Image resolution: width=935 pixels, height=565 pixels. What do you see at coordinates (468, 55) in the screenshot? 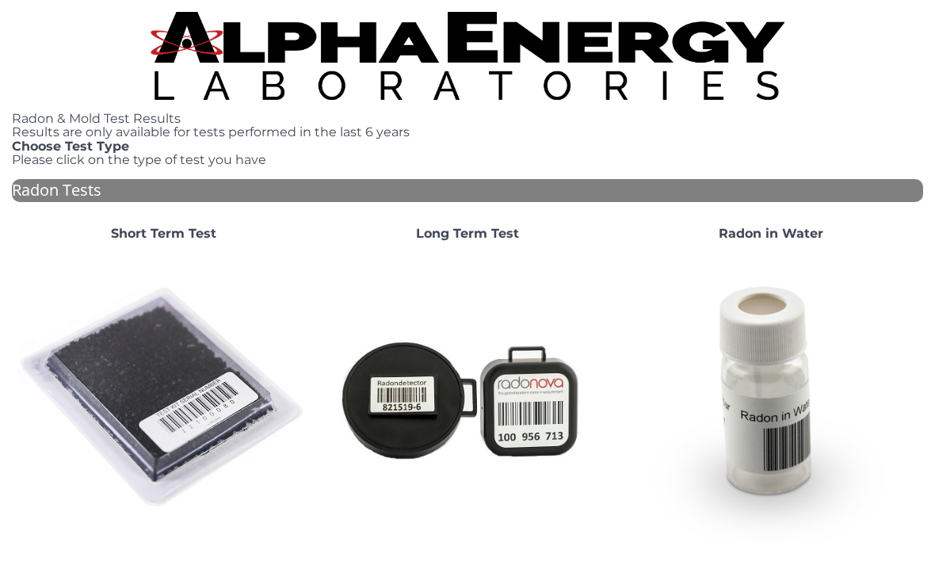
I see `img: TightCrop.jpg` at bounding box center [468, 55].